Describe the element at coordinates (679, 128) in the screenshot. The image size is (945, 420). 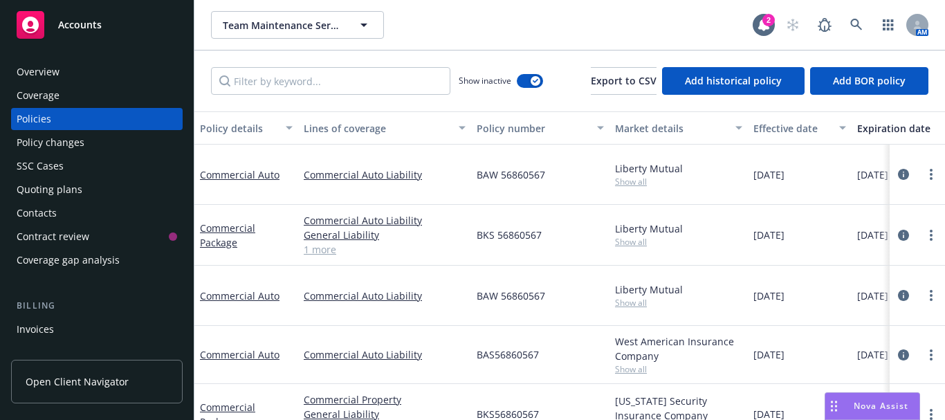
I see `button: Market details` at that location.